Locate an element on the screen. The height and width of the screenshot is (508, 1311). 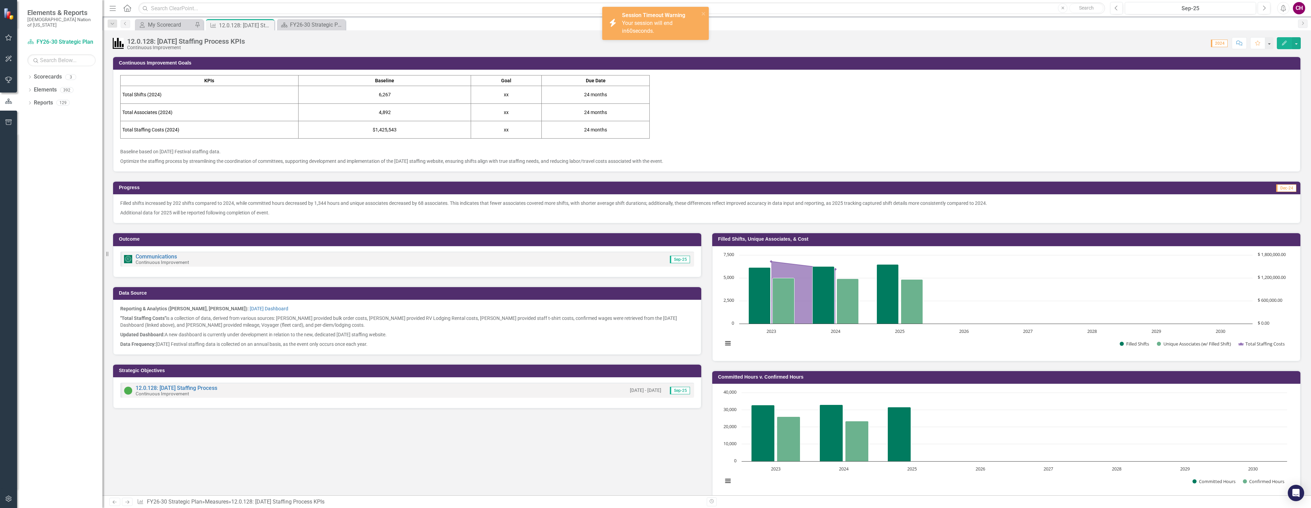
span: Elements & Reports is located at coordinates (62, 13).